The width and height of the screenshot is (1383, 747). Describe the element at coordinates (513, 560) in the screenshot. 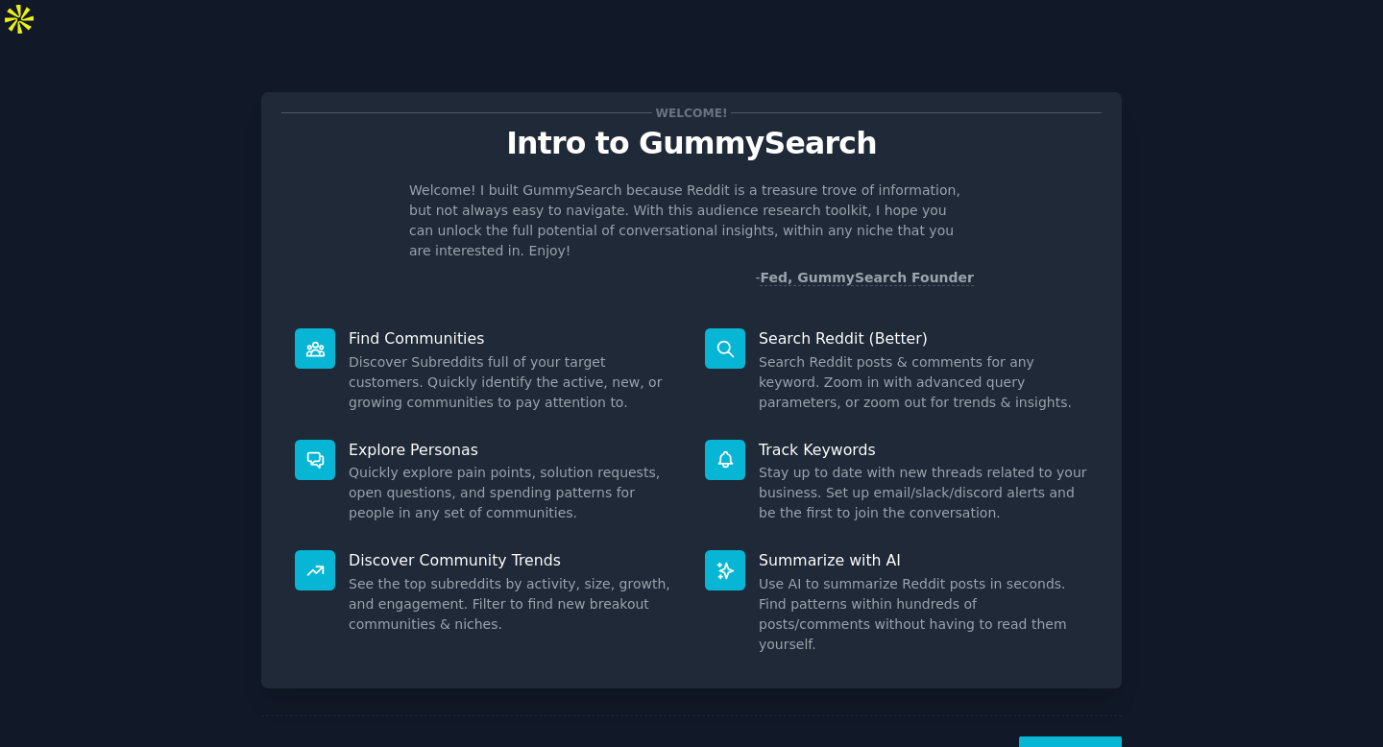

I see `p: Discover Community Trends` at that location.